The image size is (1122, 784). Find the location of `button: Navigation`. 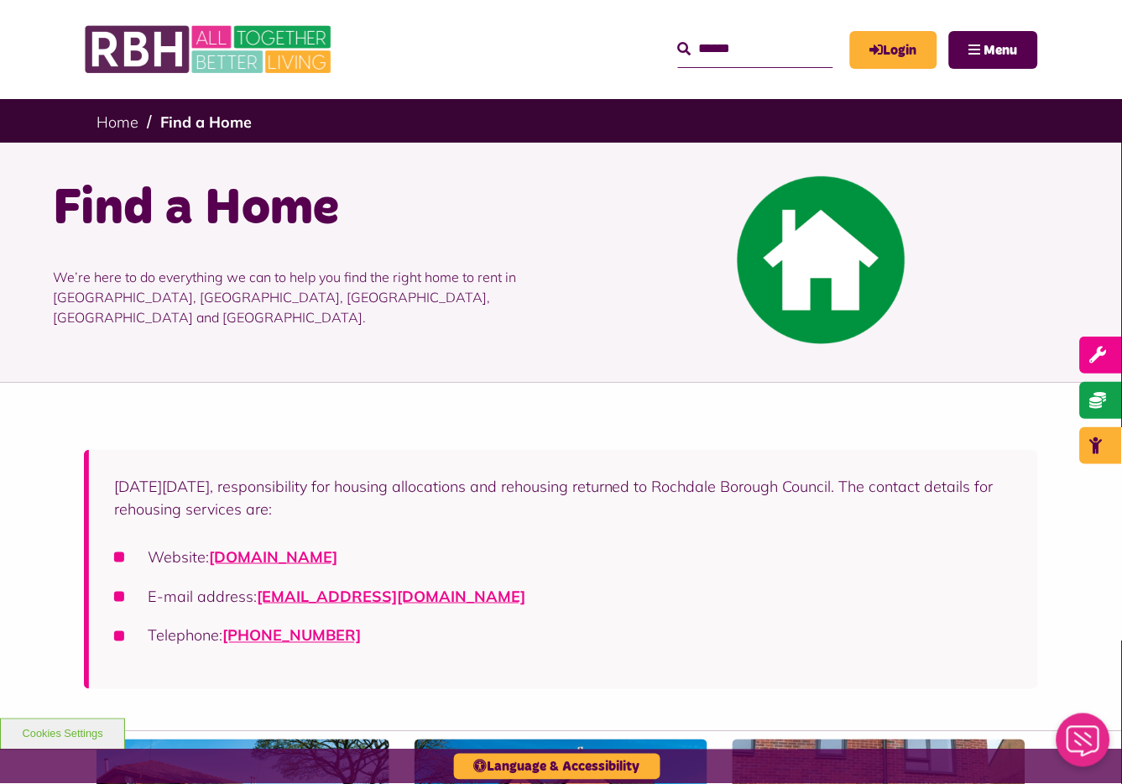

button: Navigation is located at coordinates (994, 50).